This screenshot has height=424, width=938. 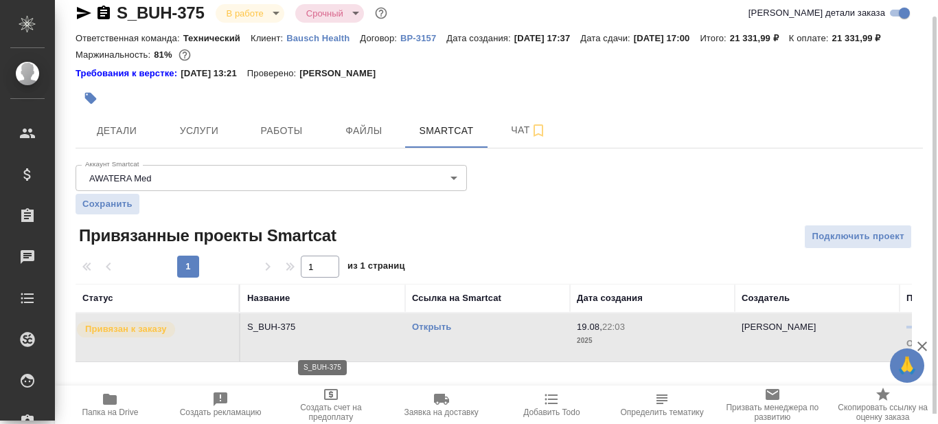 I want to click on p: Клиент:, so click(x=269, y=38).